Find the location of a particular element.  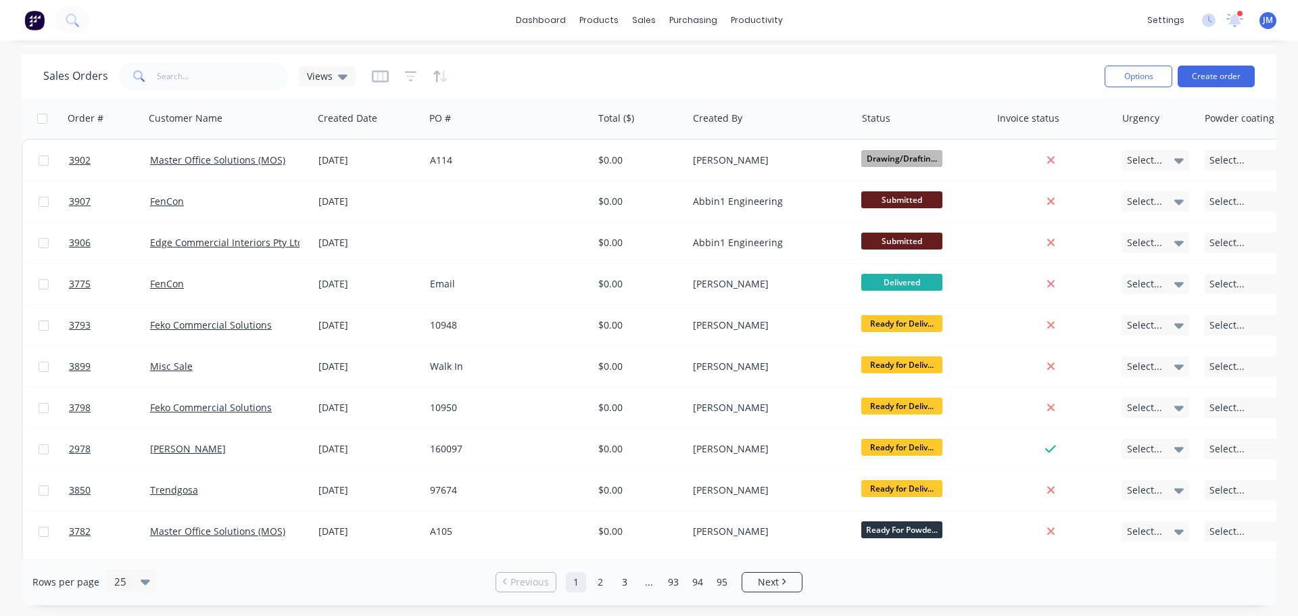

span: 3782 is located at coordinates (80, 531).